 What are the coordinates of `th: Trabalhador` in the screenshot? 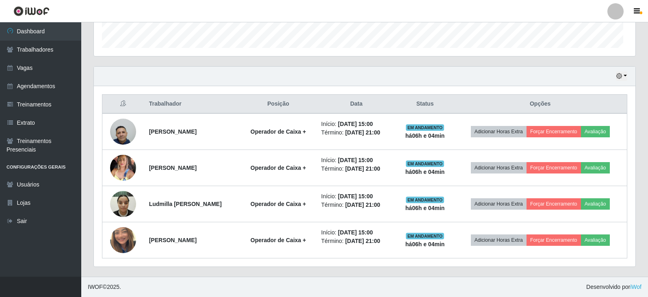 It's located at (192, 104).